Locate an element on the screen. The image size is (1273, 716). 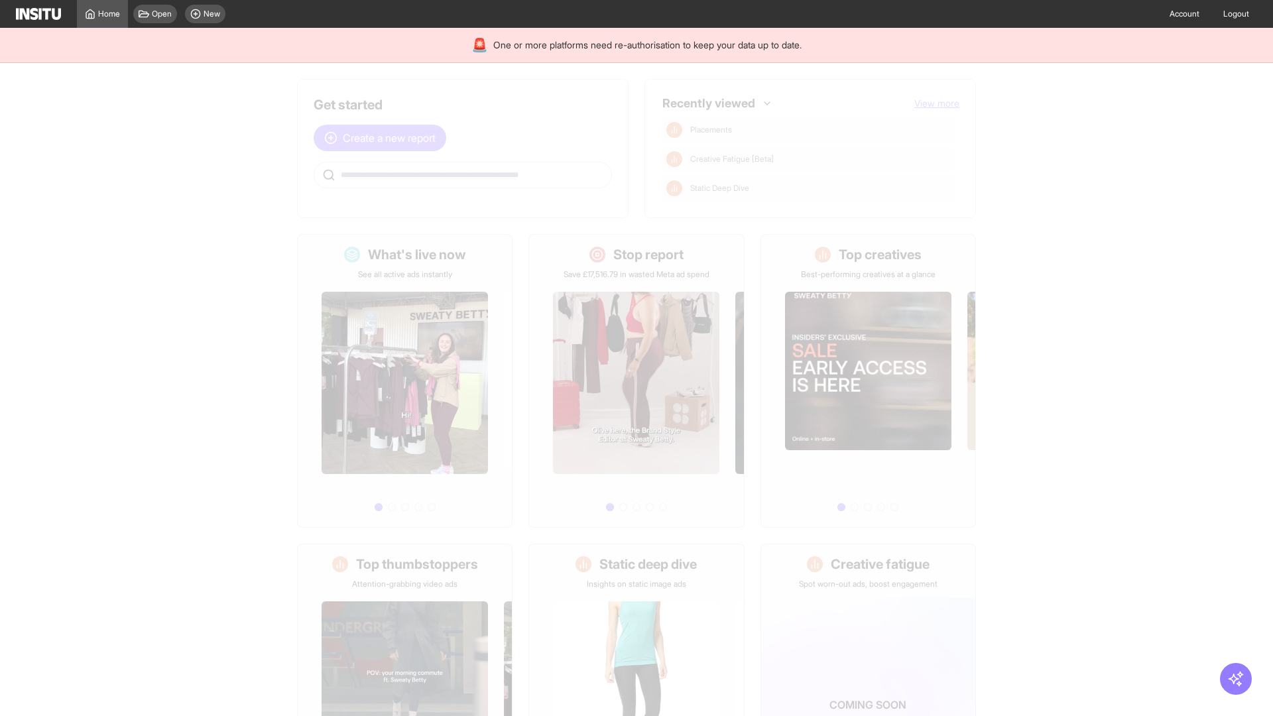
img: Logo is located at coordinates (38, 14).